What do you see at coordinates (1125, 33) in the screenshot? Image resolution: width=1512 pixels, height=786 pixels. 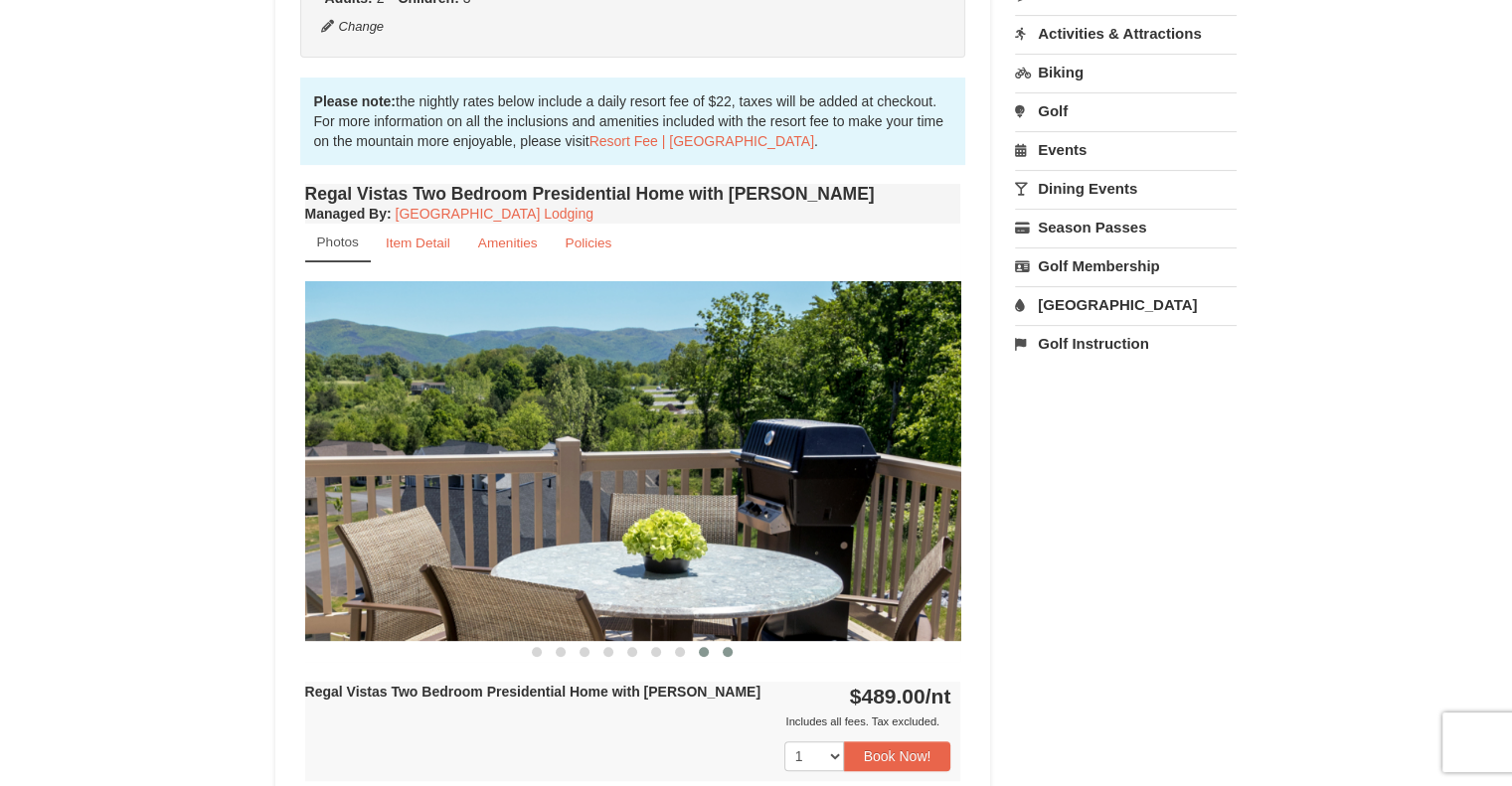 I see `a: Activities & Attractions` at bounding box center [1125, 33].